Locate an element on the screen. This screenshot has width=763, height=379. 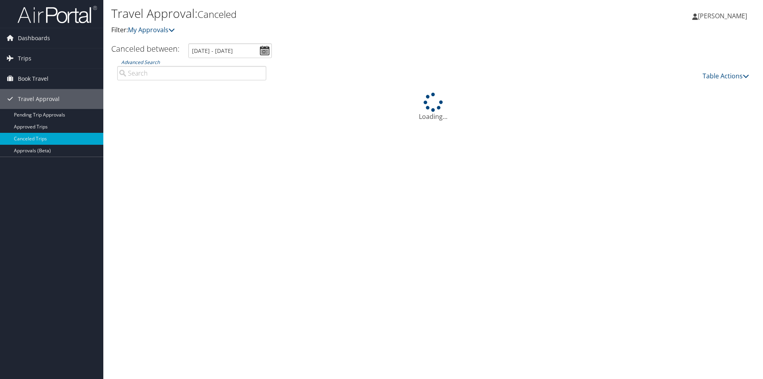
a: My Approvals is located at coordinates (151, 30).